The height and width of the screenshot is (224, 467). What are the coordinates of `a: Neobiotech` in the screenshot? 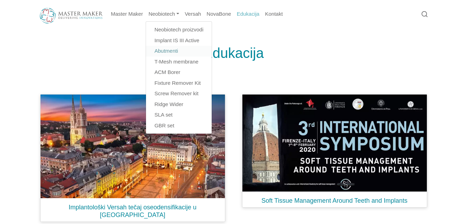 It's located at (164, 14).